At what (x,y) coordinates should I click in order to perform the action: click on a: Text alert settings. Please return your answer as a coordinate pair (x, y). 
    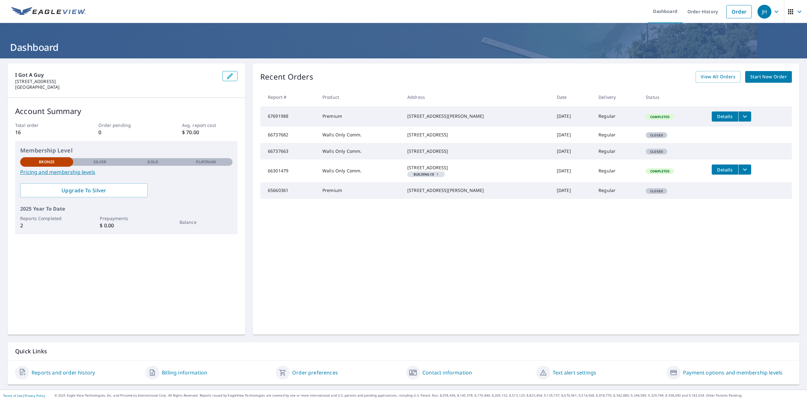
    Looking at the image, I should click on (575, 372).